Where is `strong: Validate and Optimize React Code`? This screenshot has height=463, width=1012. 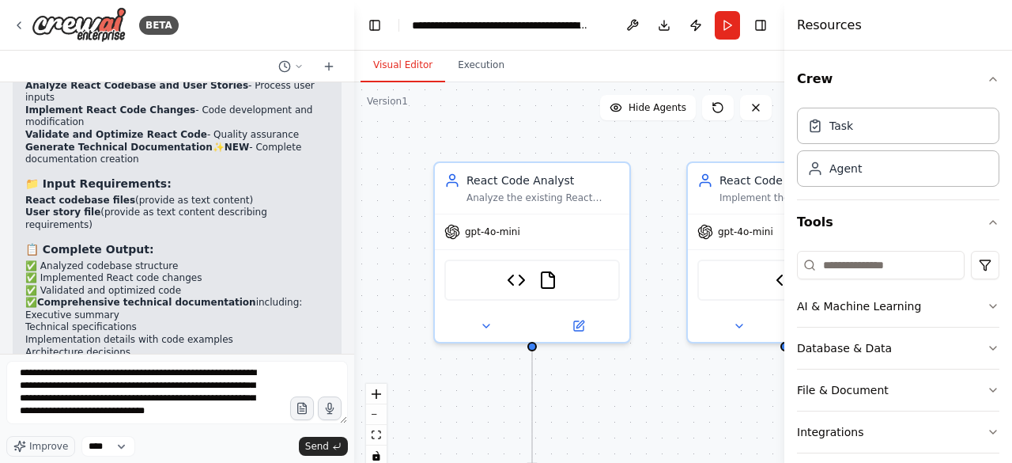 strong: Validate and Optimize React Code is located at coordinates (116, 134).